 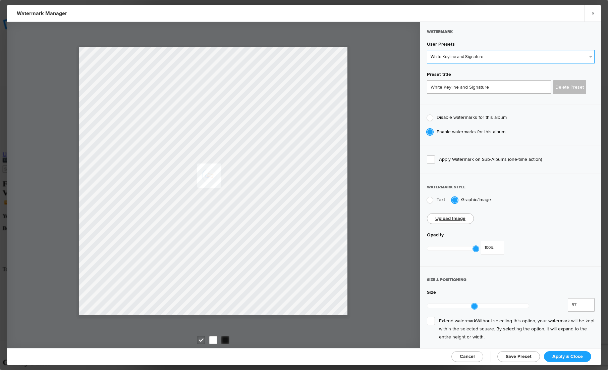 I want to click on span: Text, so click(x=441, y=199).